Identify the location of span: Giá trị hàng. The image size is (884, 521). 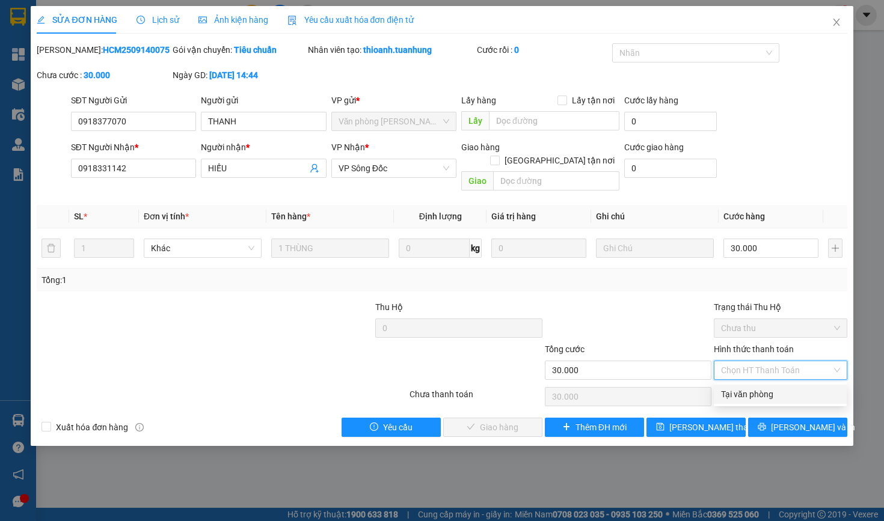
(514, 216).